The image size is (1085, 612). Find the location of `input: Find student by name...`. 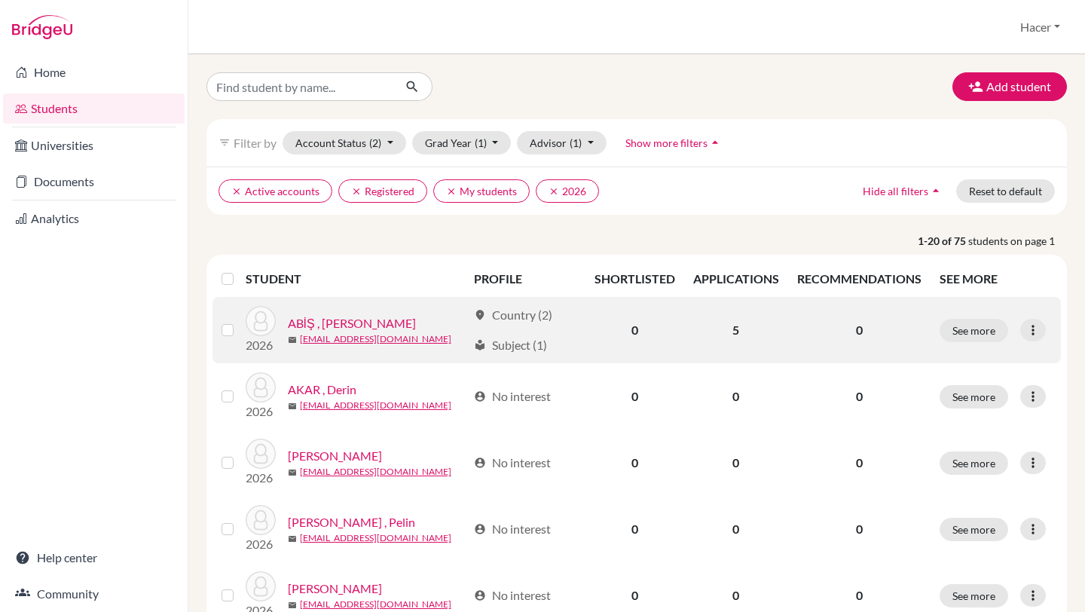

input: Find student by name... is located at coordinates (300, 87).